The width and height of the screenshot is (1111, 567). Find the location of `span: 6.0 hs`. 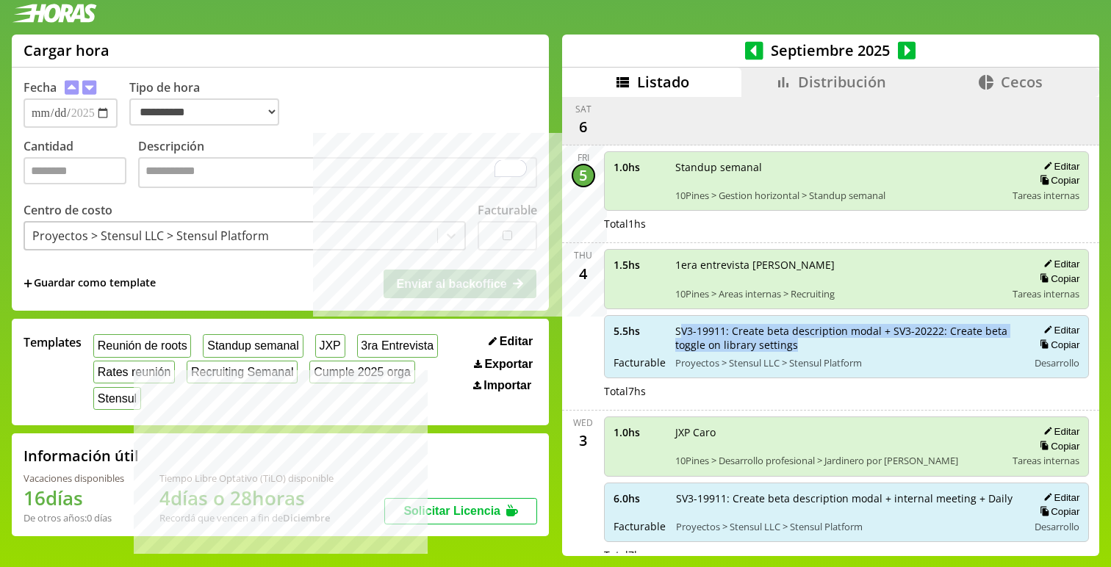

span: 6.0 hs is located at coordinates (640, 498).